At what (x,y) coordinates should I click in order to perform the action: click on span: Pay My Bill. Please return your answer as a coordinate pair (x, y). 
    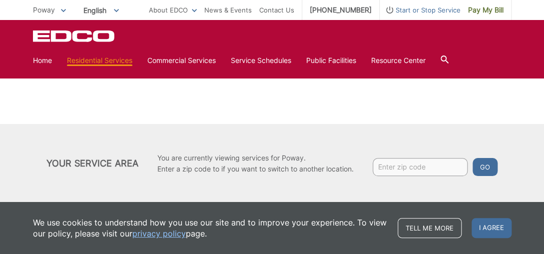
    Looking at the image, I should click on (486, 10).